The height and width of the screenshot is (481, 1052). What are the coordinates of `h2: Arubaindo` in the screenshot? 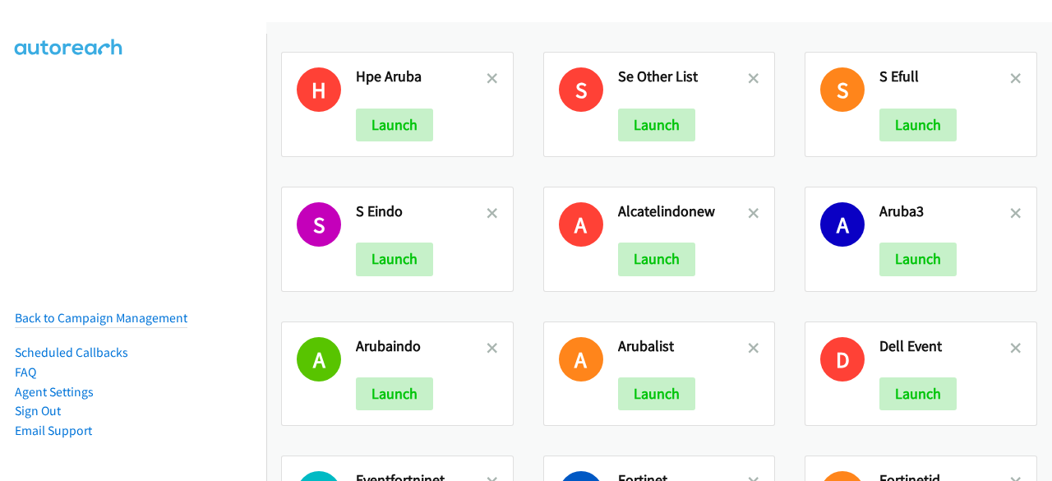 It's located at (421, 346).